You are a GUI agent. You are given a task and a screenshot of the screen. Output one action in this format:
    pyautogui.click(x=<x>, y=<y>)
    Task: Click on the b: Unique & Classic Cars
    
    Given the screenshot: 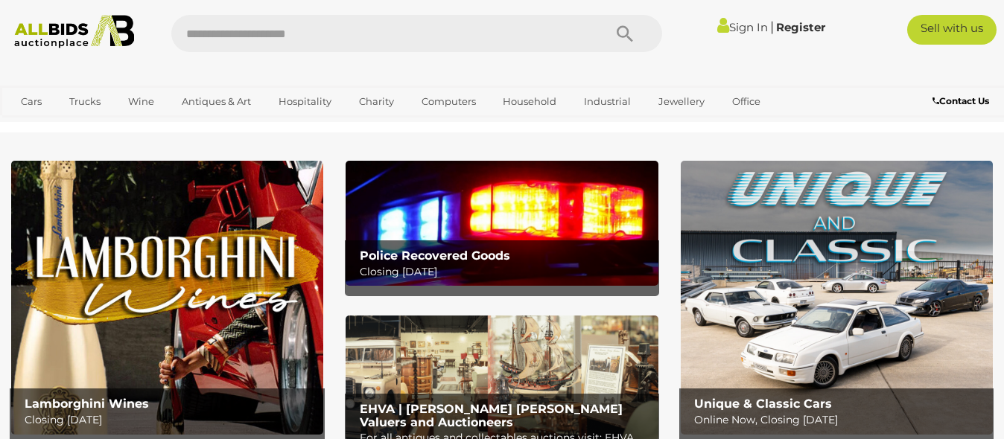 What is the action you would take?
    pyautogui.click(x=763, y=404)
    